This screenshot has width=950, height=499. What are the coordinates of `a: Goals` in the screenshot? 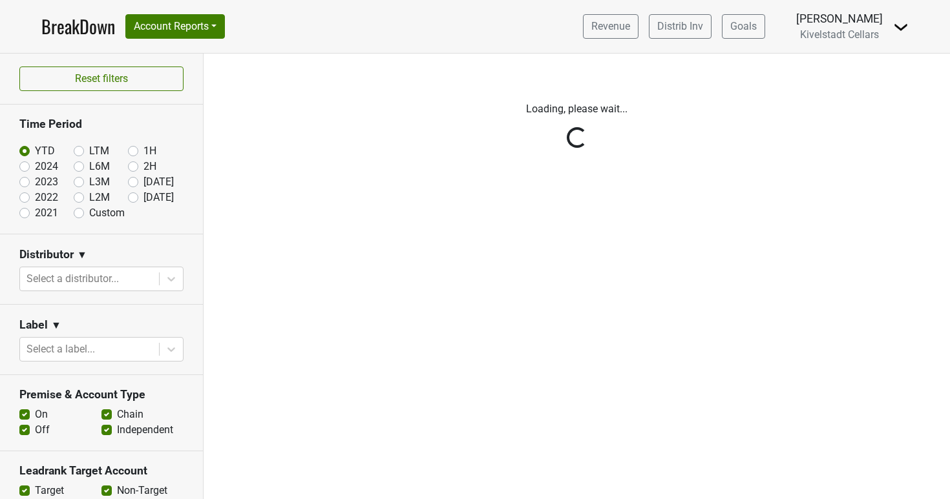 It's located at (743, 26).